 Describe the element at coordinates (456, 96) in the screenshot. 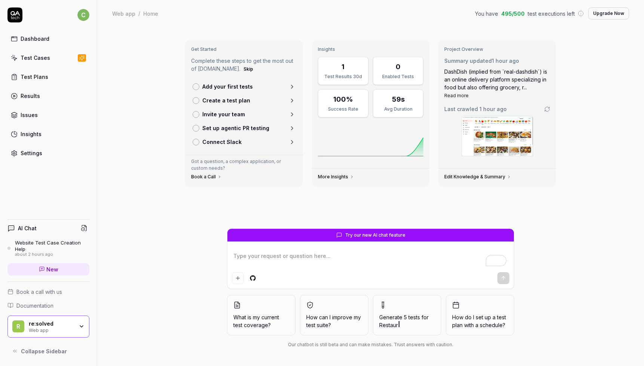

I see `button: Read more` at that location.